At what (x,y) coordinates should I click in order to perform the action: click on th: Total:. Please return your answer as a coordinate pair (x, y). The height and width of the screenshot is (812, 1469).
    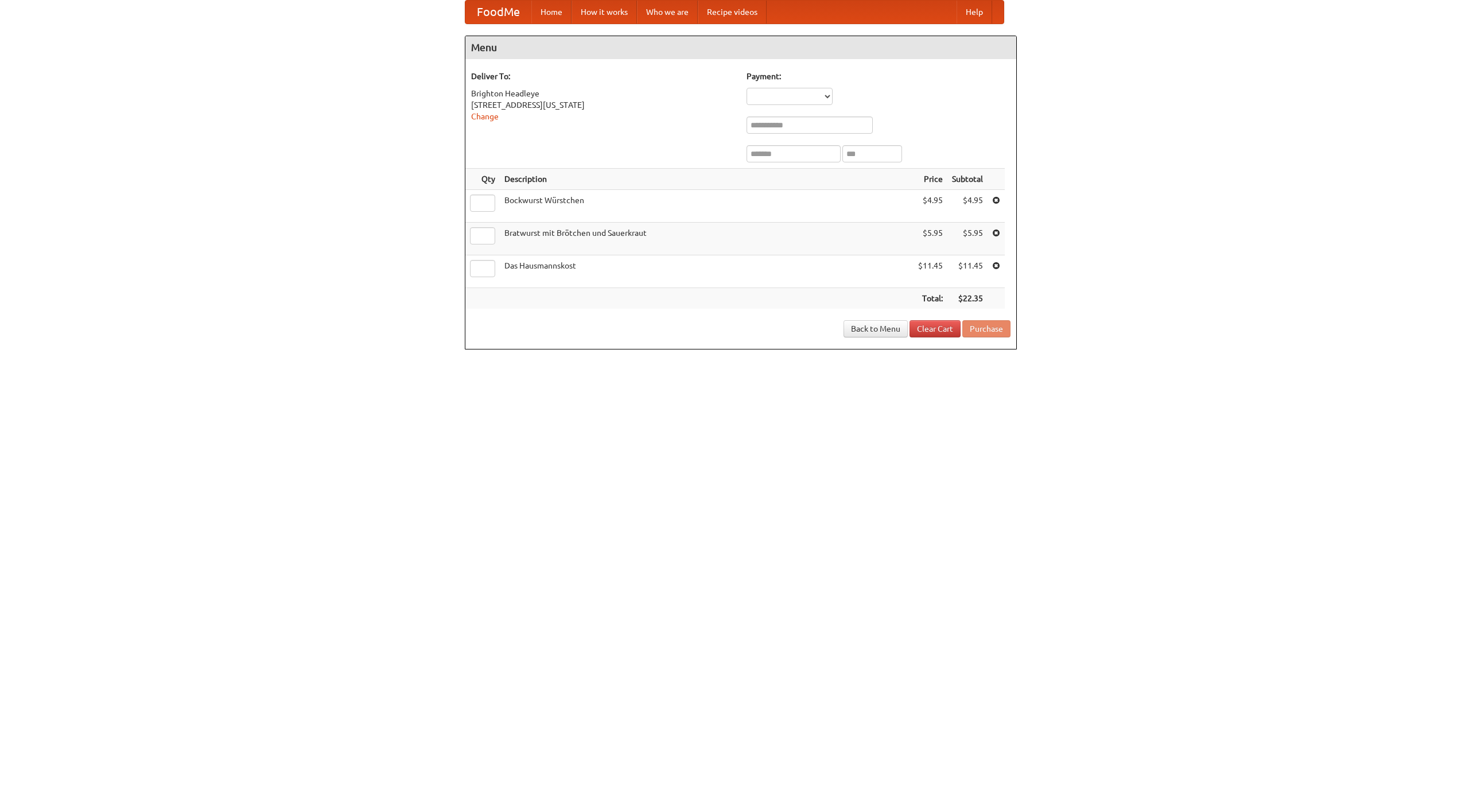
    Looking at the image, I should click on (930, 299).